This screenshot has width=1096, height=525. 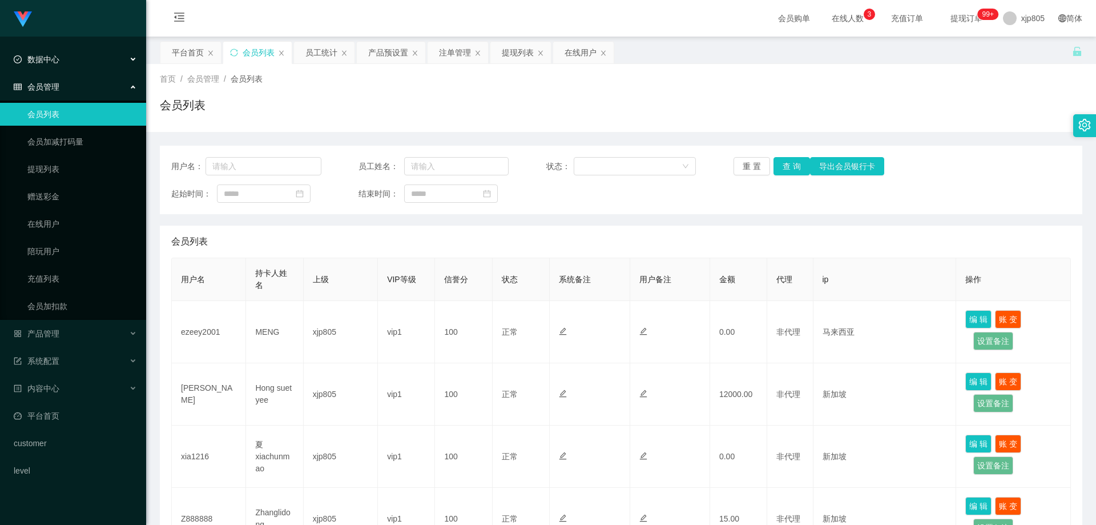 I want to click on a: 在线用户, so click(x=82, y=224).